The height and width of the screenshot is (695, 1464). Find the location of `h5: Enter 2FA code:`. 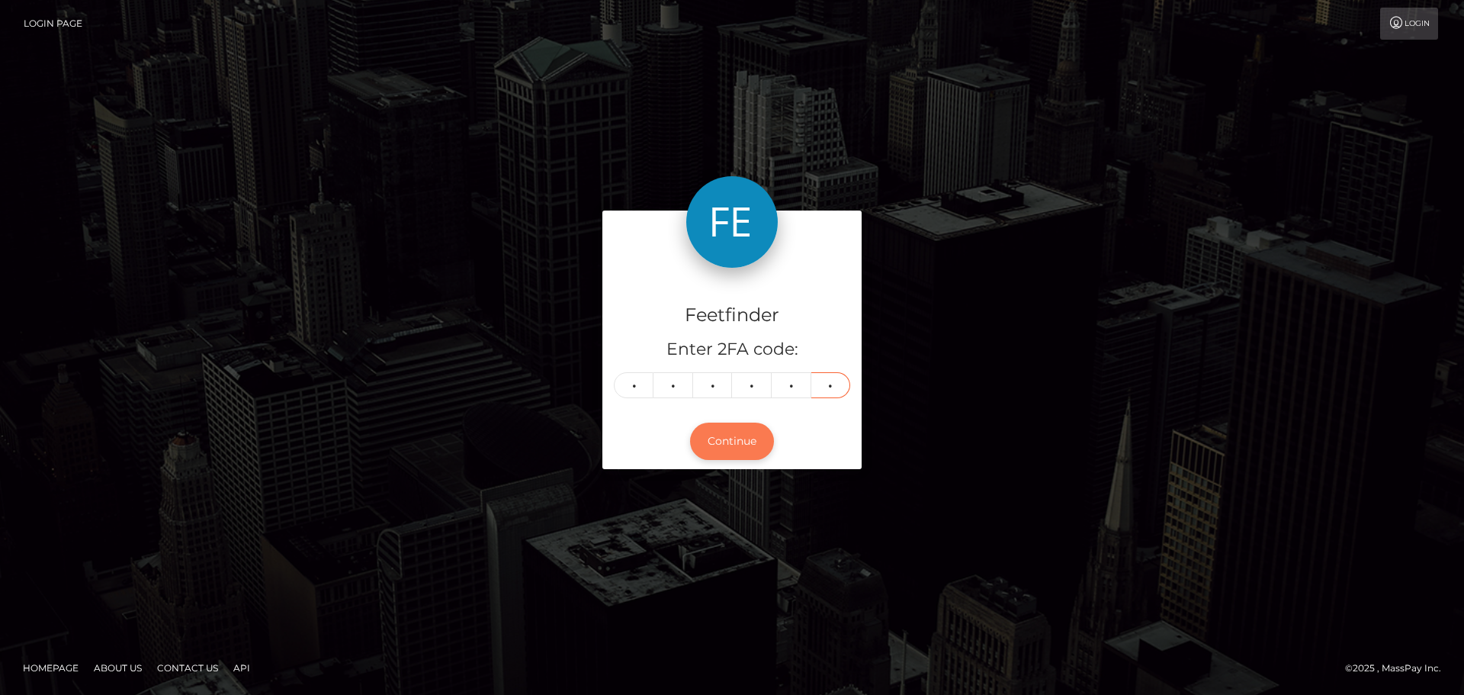

h5: Enter 2FA code: is located at coordinates (732, 349).